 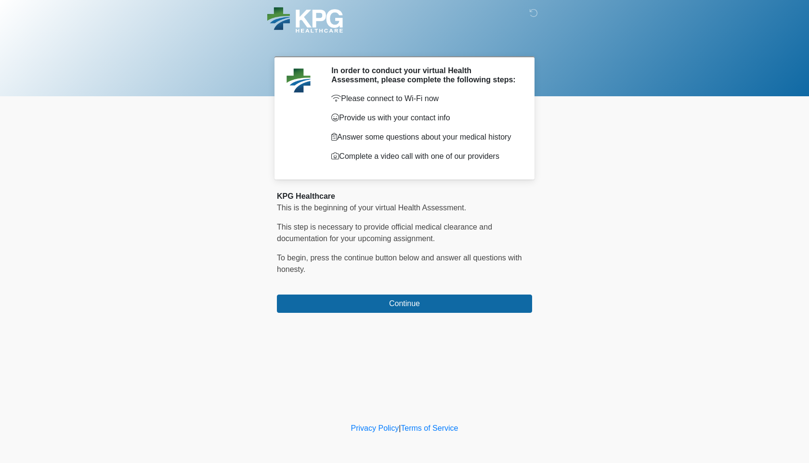 What do you see at coordinates (404, 196) in the screenshot?
I see `div: KPG Healthcare` at bounding box center [404, 196].